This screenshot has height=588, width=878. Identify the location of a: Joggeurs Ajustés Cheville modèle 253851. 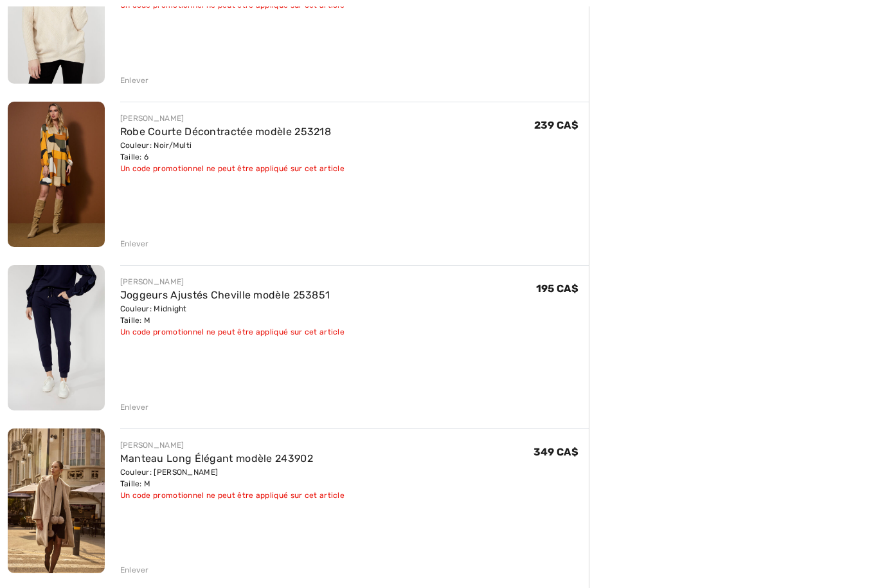
(225, 294).